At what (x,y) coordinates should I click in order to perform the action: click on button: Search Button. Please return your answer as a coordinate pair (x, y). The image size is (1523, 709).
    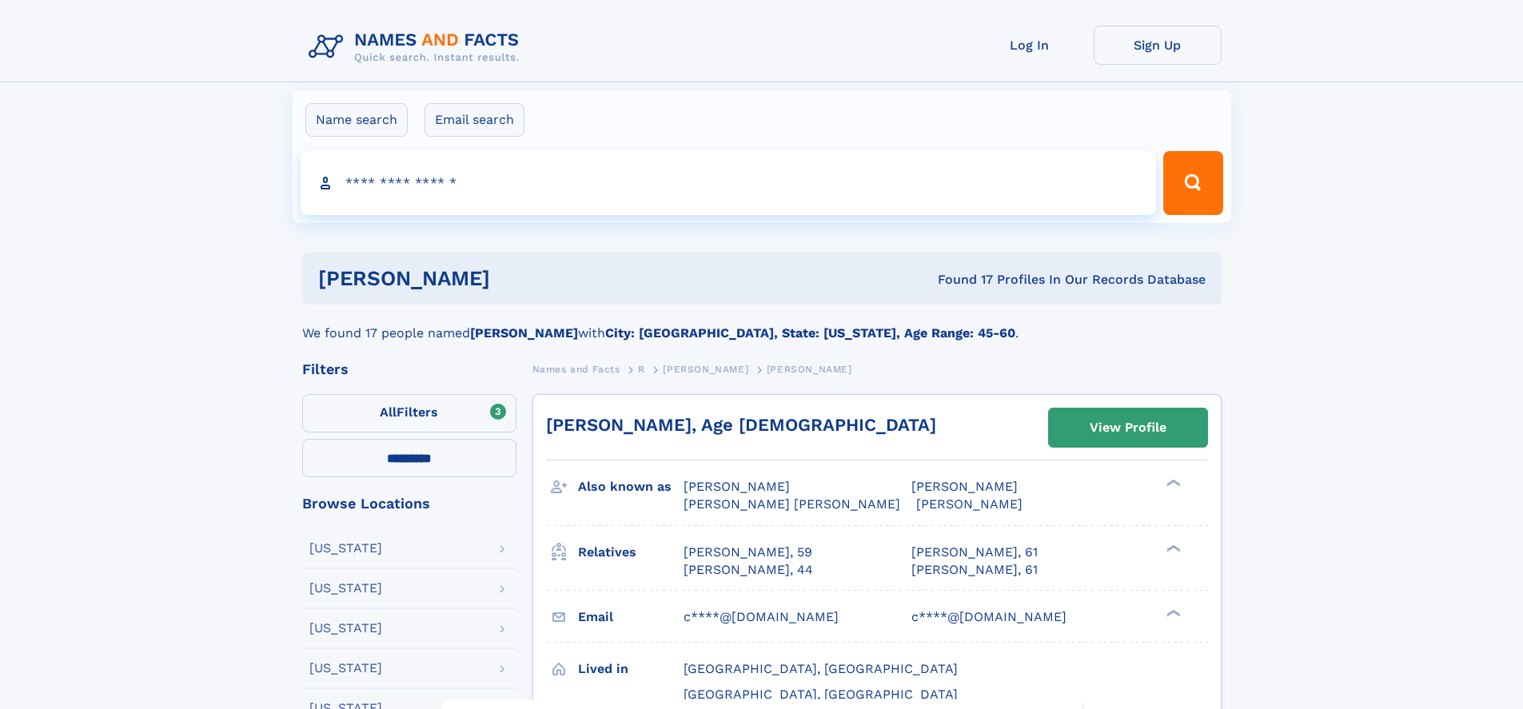
    Looking at the image, I should click on (1193, 183).